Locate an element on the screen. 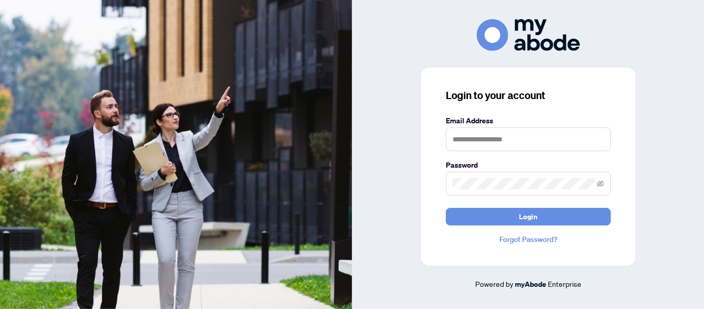 The image size is (704, 309). span: Enterprise is located at coordinates (564, 283).